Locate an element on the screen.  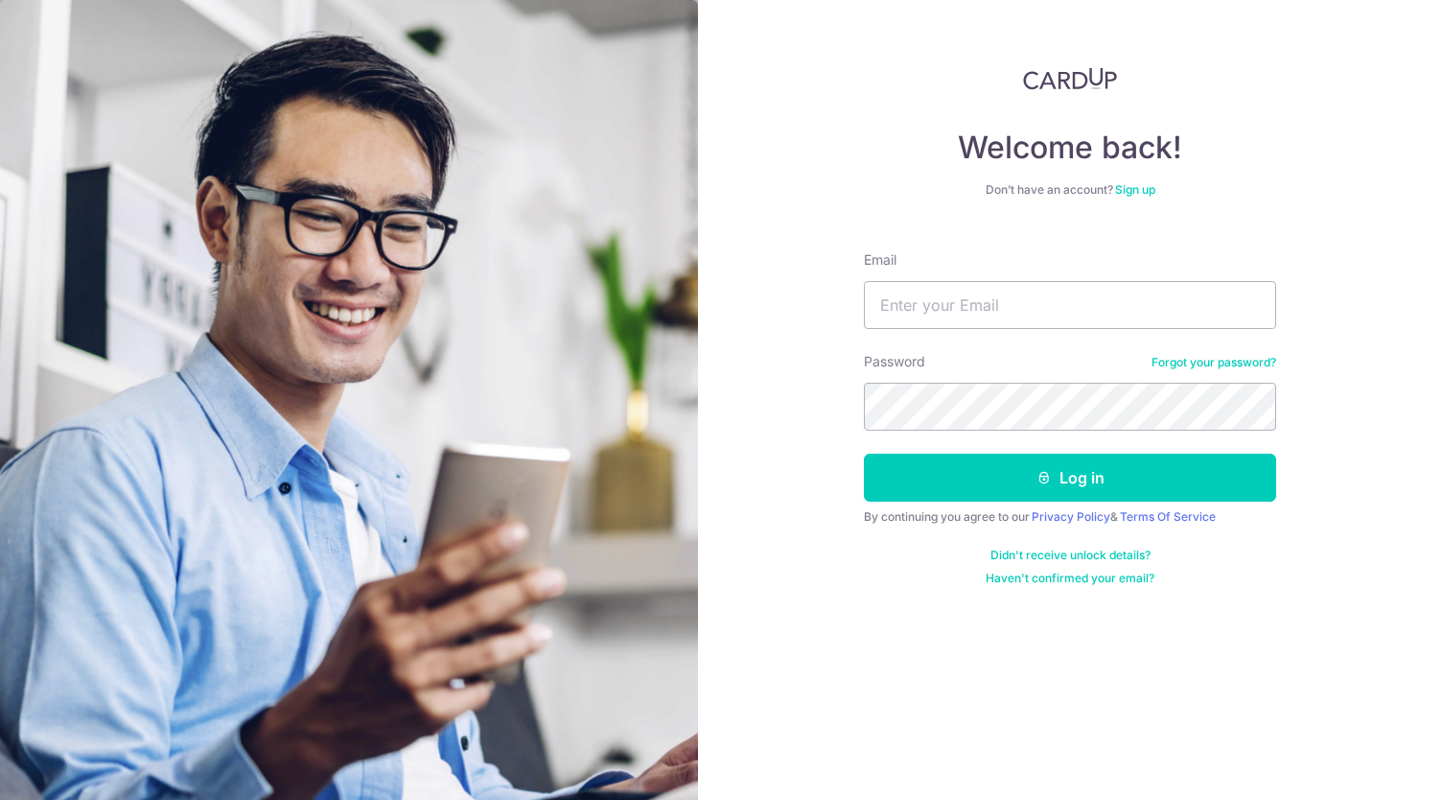
a: Didn't receive unlock details? is located at coordinates (1070, 555).